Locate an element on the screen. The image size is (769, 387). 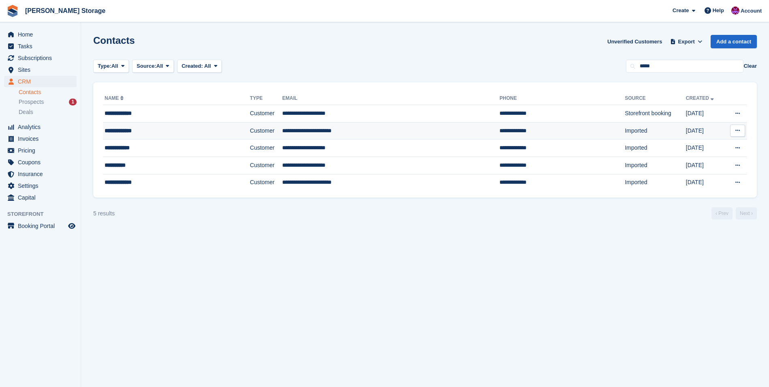
span: Capital is located at coordinates (42, 197).